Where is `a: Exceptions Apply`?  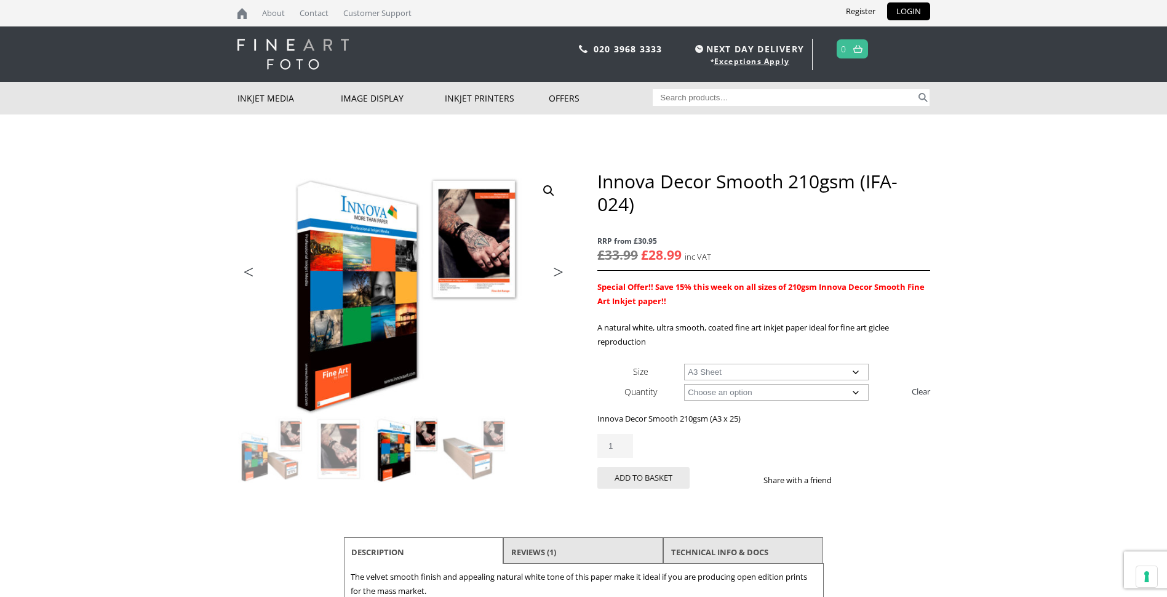
a: Exceptions Apply is located at coordinates (752, 61).